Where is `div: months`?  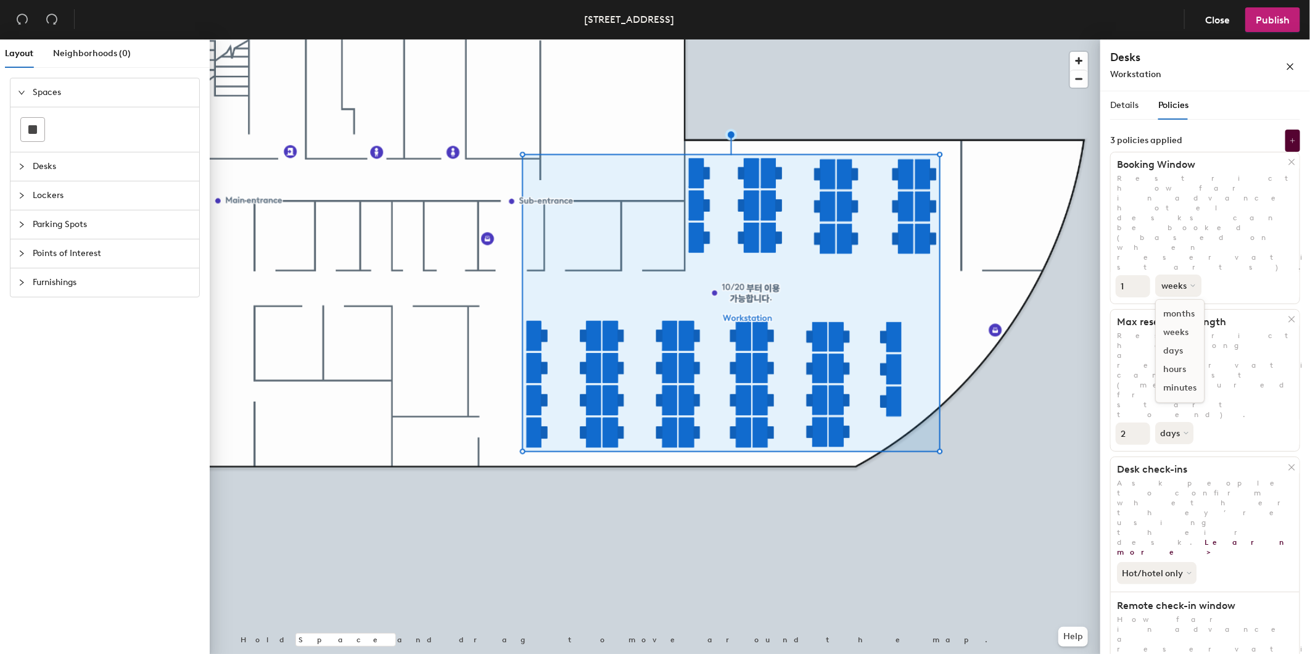
div: months is located at coordinates (1180, 314).